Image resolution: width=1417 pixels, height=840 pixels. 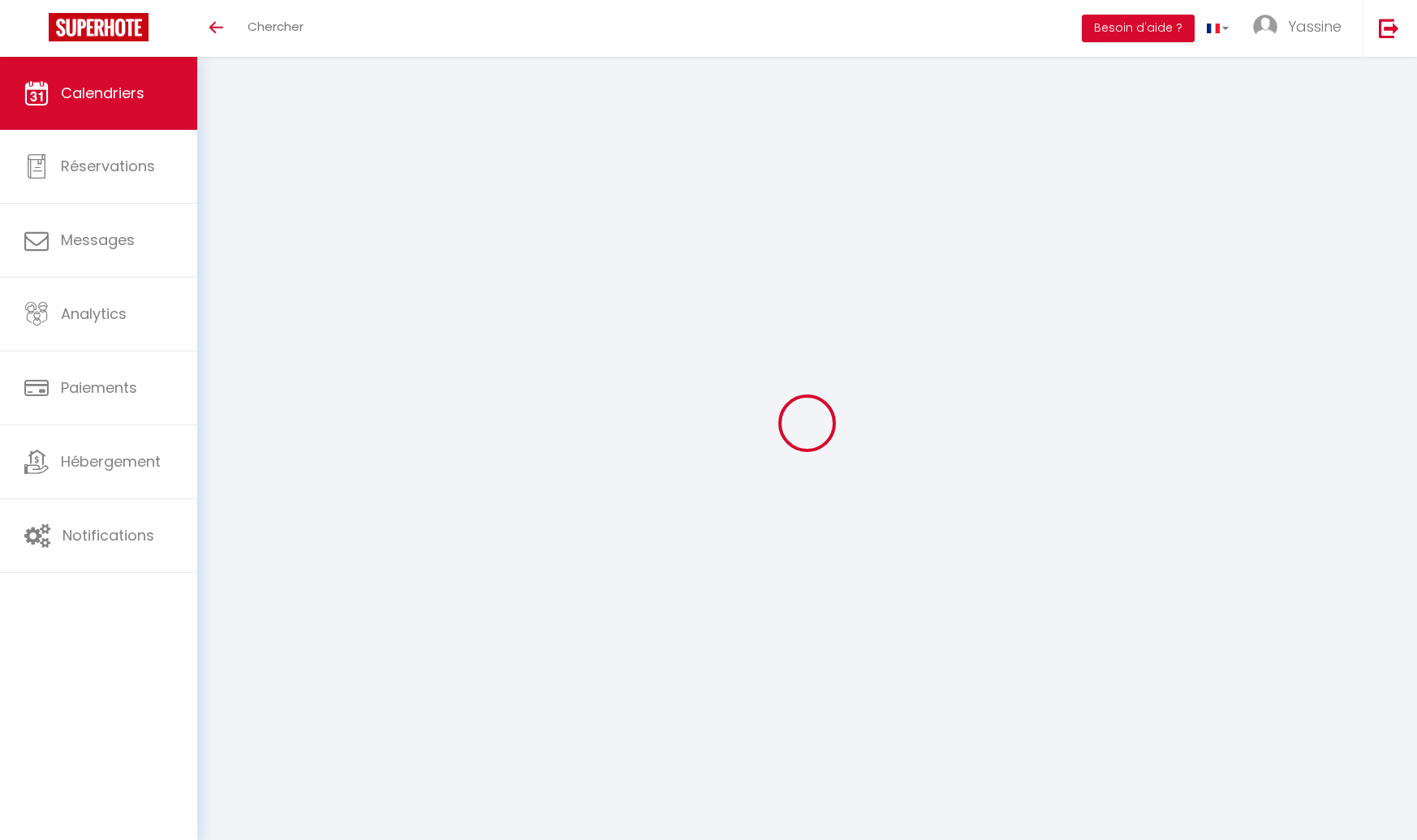 I want to click on span: Paiements, so click(x=99, y=387).